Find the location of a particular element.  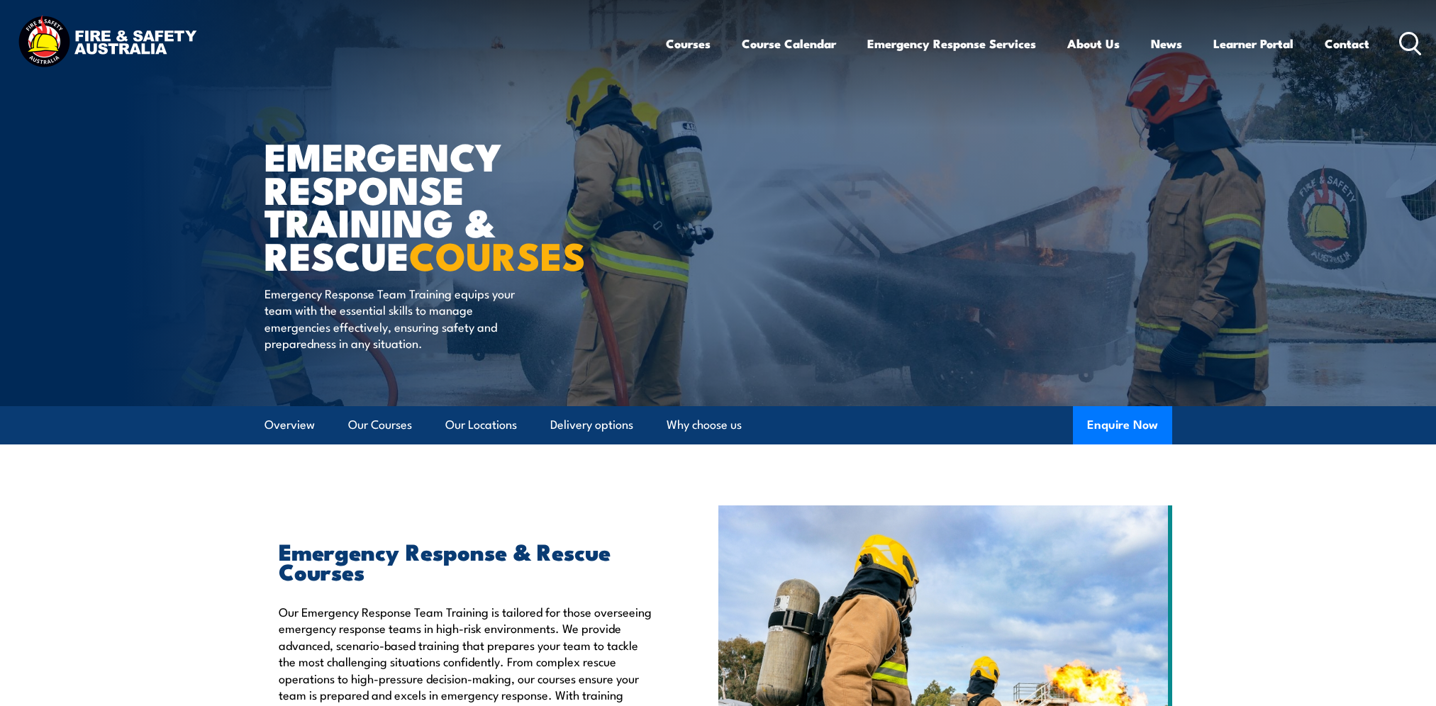

a: Our Locations is located at coordinates (481, 425).